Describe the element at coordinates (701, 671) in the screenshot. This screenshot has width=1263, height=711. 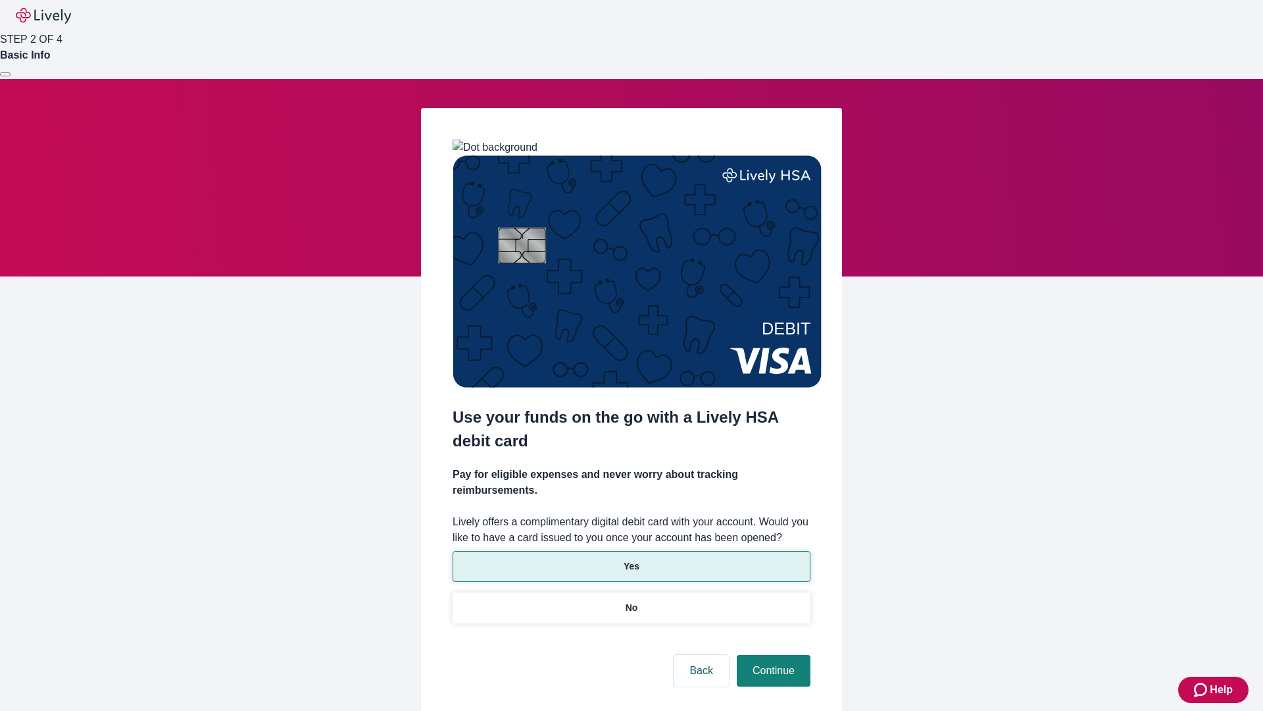
I see `button: Back` at that location.